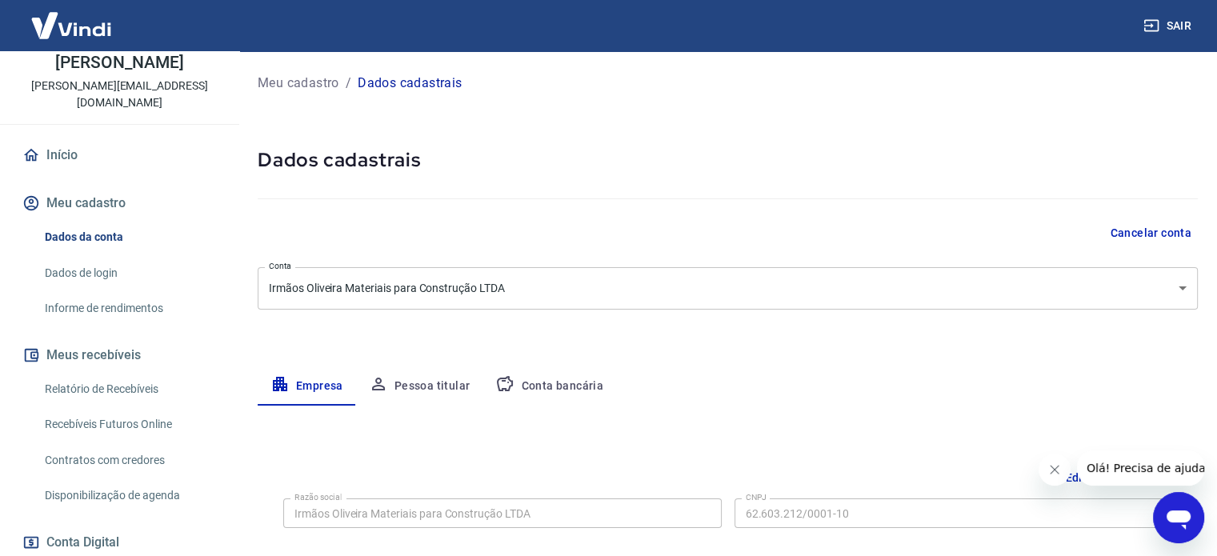 The width and height of the screenshot is (1217, 556). What do you see at coordinates (129, 389) in the screenshot?
I see `a: Relatório de Recebíveis` at bounding box center [129, 389].